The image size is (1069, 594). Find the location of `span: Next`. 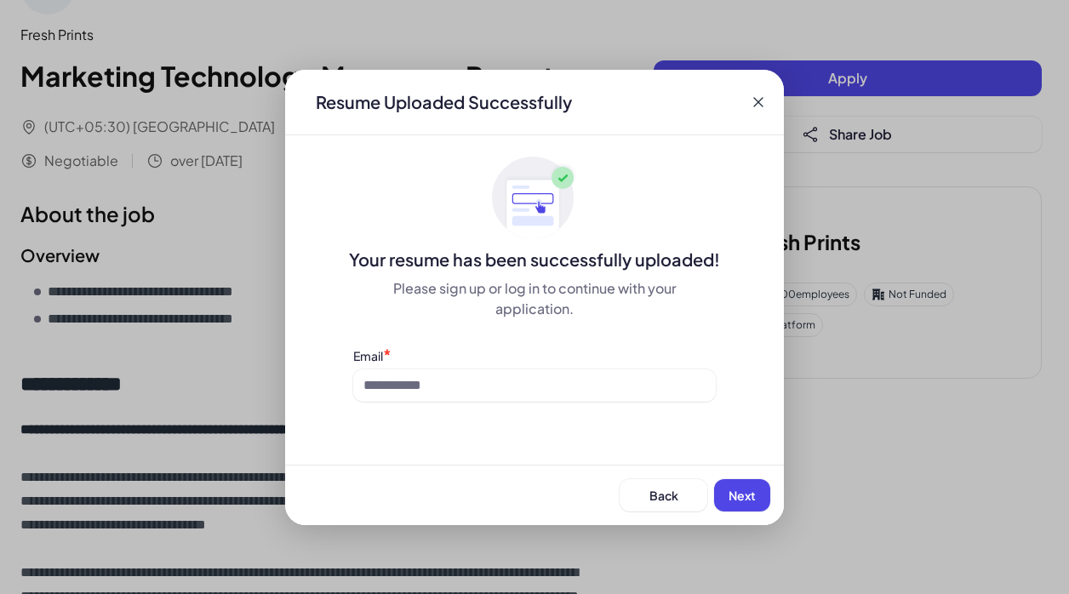

span: Next is located at coordinates (742, 495).